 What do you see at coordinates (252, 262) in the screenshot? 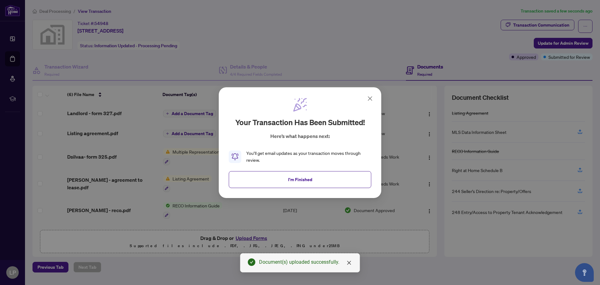
I see `span: check-circle` at bounding box center [252, 262].